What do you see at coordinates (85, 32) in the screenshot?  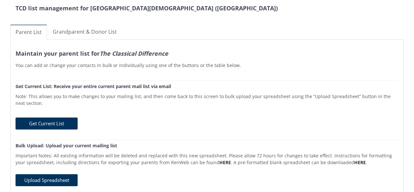 I see `a: Grandparent & Donor List` at bounding box center [85, 32].